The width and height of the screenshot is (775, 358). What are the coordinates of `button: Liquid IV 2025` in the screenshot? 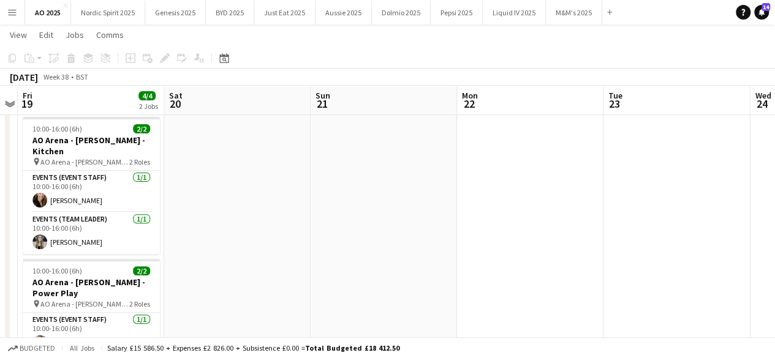 It's located at (514, 12).